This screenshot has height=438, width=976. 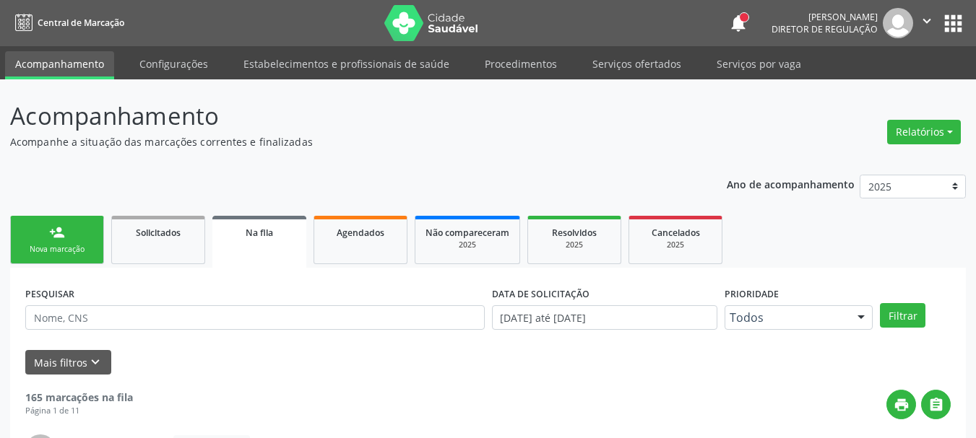 I want to click on p: Acompanhamento, so click(x=345, y=116).